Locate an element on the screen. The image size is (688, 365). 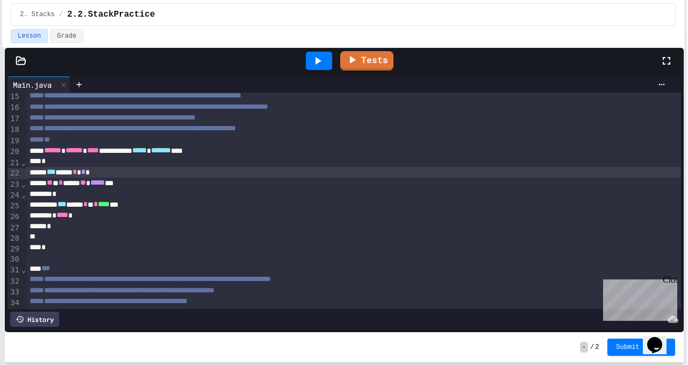
div: 19 is located at coordinates (14, 141).